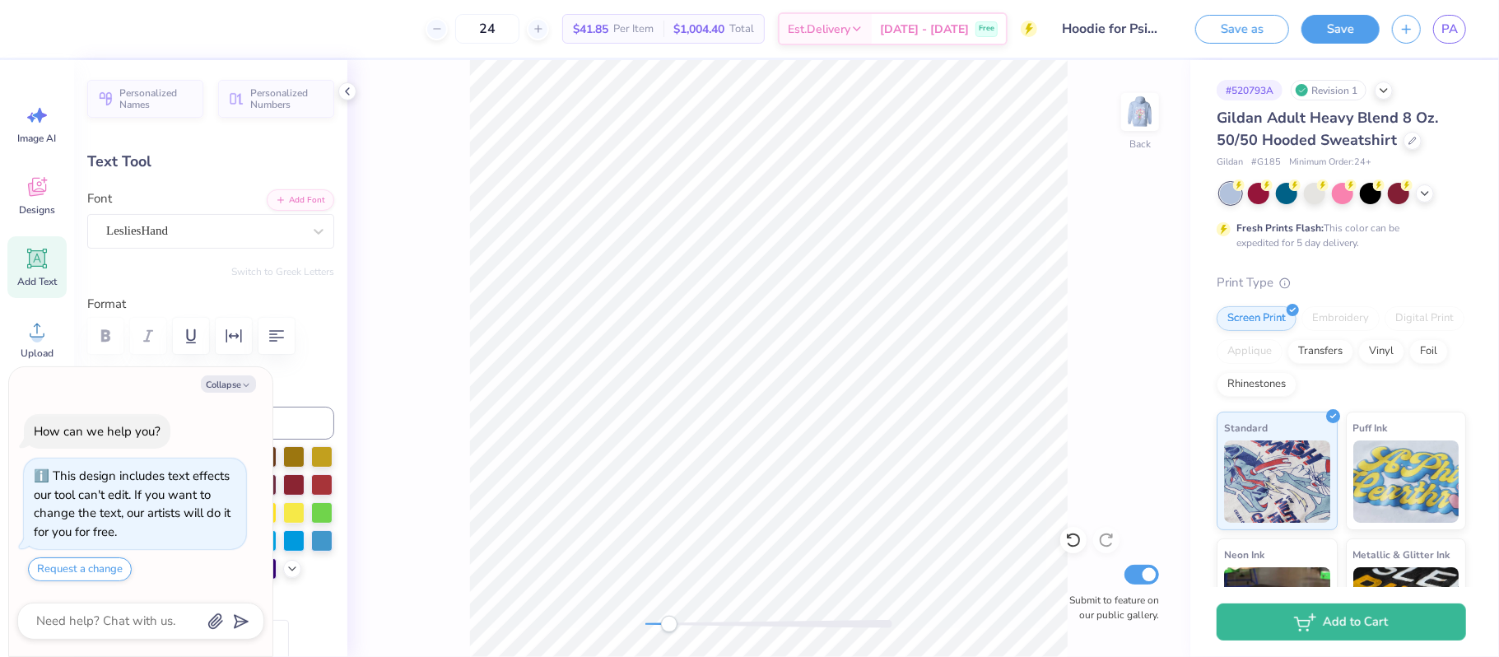 The height and width of the screenshot is (657, 1499). Describe the element at coordinates (633, 29) in the screenshot. I see `span: Per Item` at that location.